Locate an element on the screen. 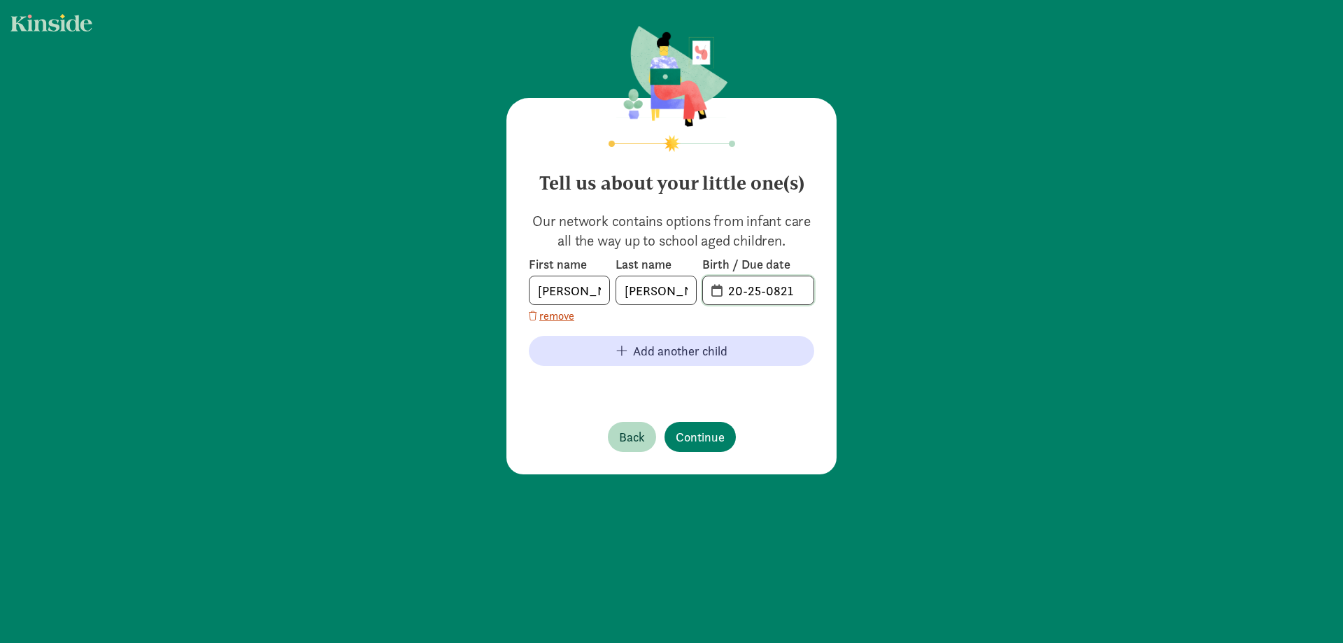  button: Continue is located at coordinates (700, 436).